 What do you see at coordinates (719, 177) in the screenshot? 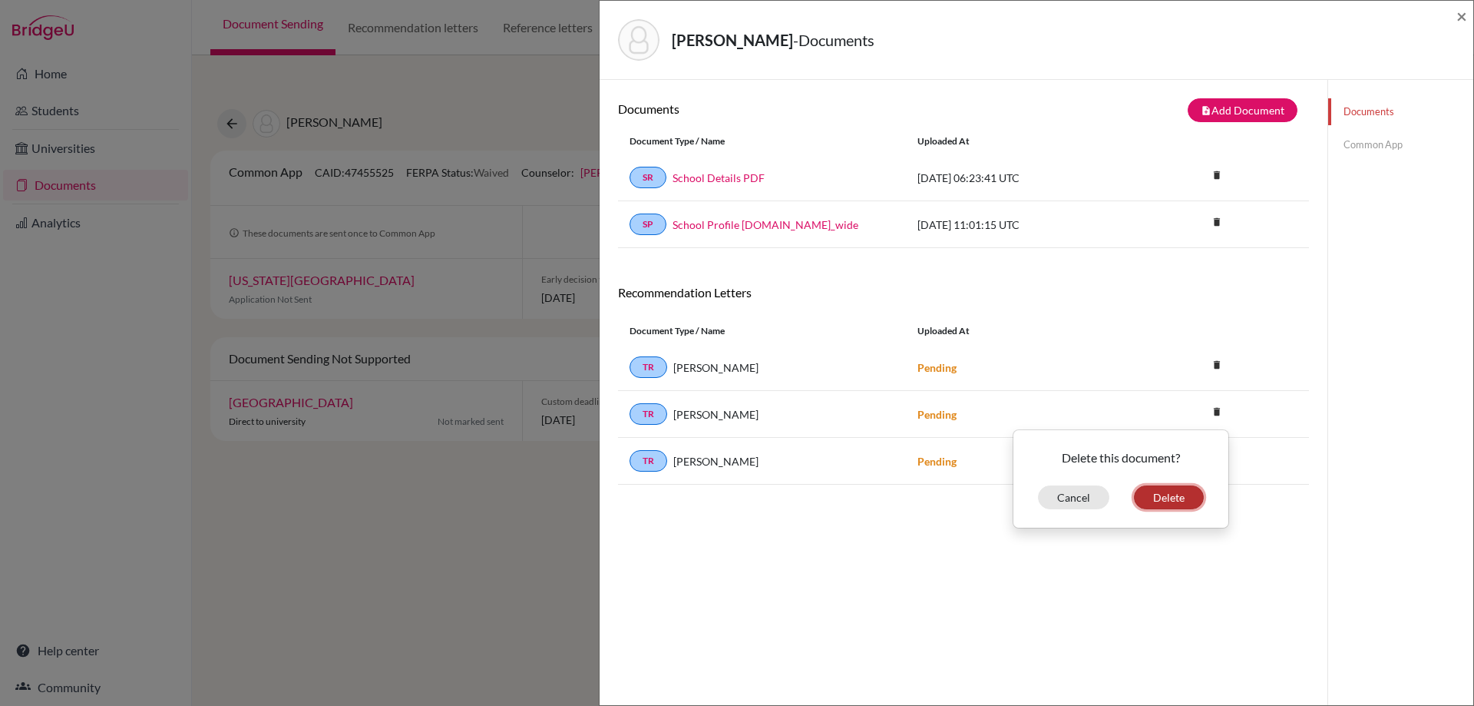
I see `a: School Details PDF` at bounding box center [719, 177].